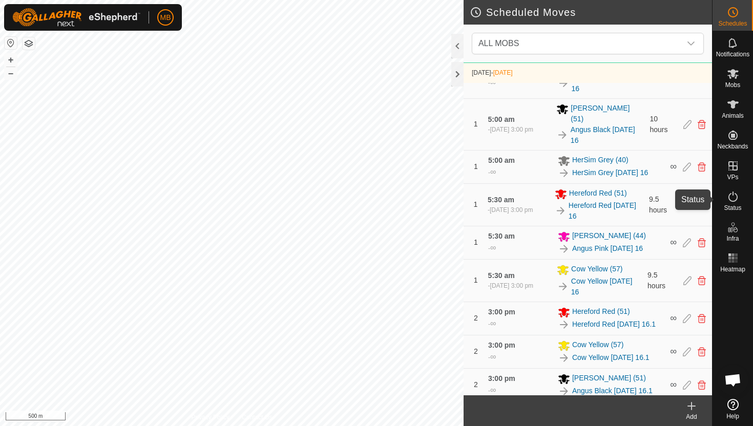 The image size is (753, 426). What do you see at coordinates (210, 417) in the screenshot?
I see `a: Privacy Policy` at bounding box center [210, 417].